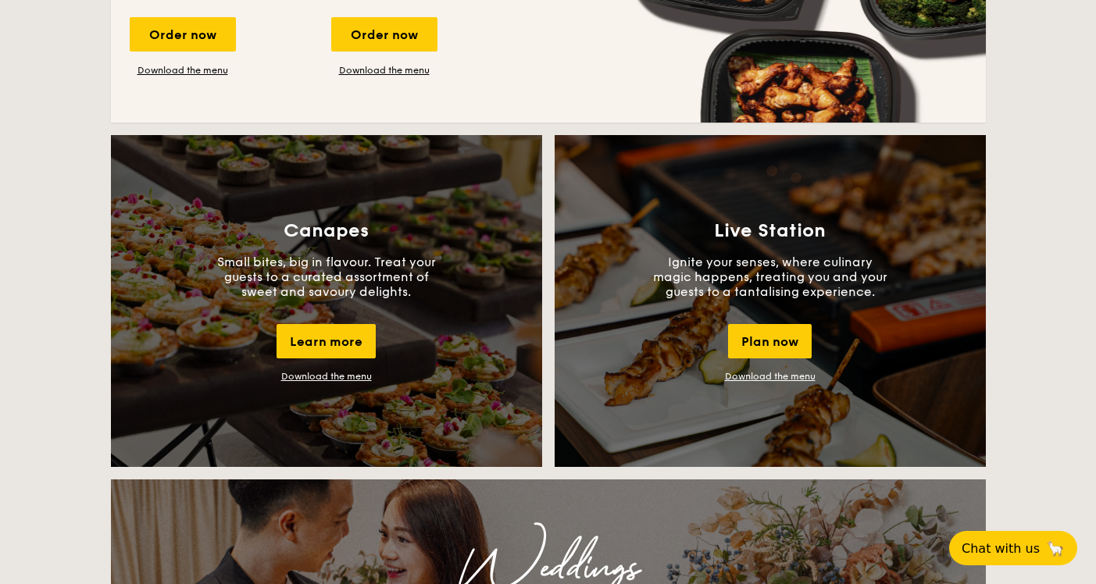 The width and height of the screenshot is (1096, 584). I want to click on h3: Live Station, so click(769, 231).